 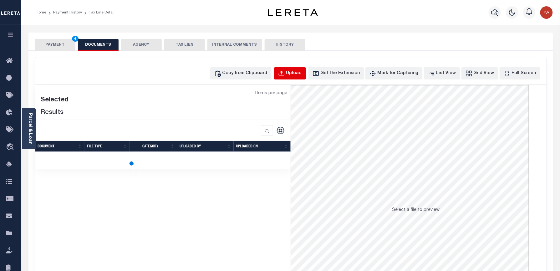 What do you see at coordinates (184, 45) in the screenshot?
I see `button: TAX LIEN` at bounding box center [184, 45].